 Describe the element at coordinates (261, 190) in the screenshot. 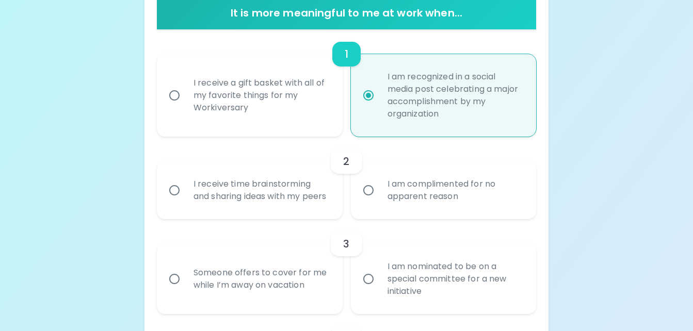

I see `div: I receive time brainstorming and sharing ideas with my peers` at that location.